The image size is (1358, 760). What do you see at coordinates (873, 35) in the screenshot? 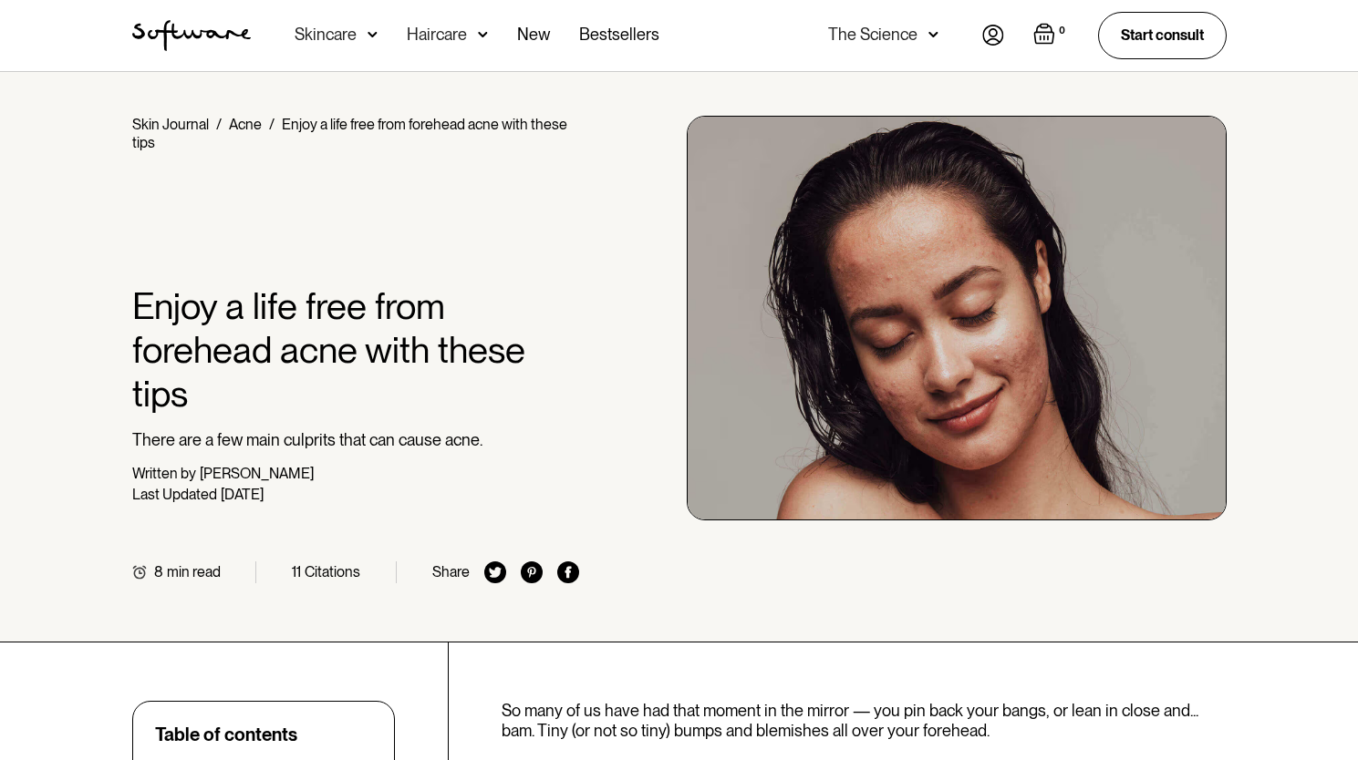
I see `div: The Science` at bounding box center [873, 35].